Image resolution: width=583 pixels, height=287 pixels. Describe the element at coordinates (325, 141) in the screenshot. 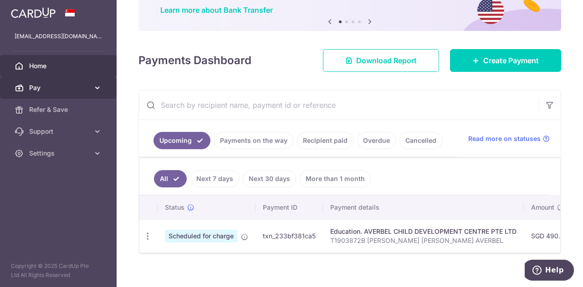

I see `a: Recipient paid` at that location.